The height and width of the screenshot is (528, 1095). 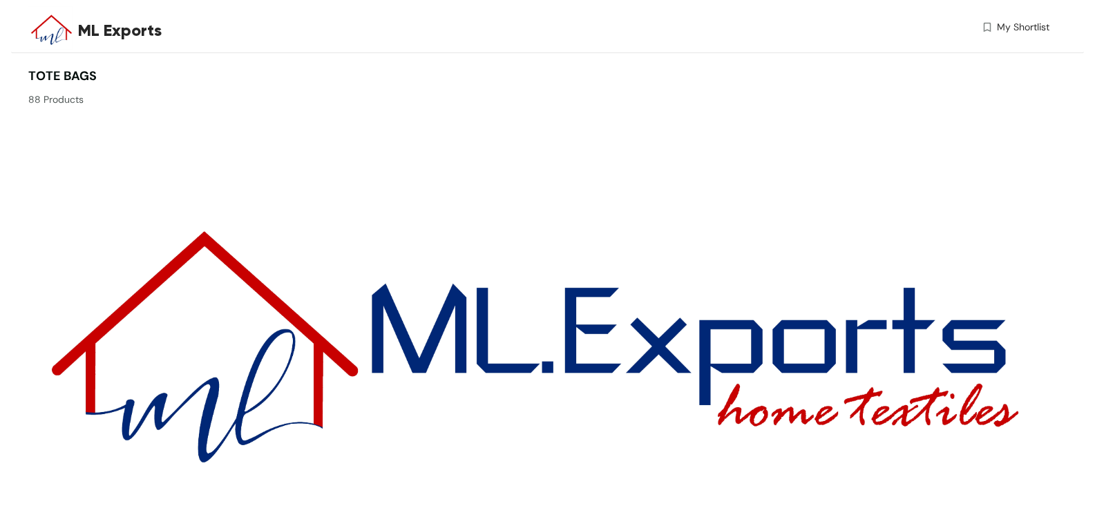 I want to click on div: 88 Products, so click(x=285, y=96).